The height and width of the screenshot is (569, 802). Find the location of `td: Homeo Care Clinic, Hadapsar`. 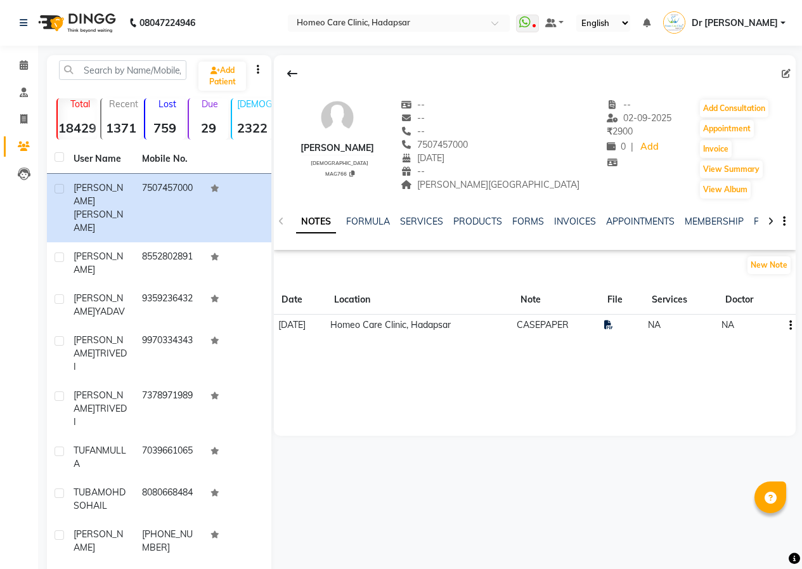

td: Homeo Care Clinic, Hadapsar is located at coordinates (420, 325).